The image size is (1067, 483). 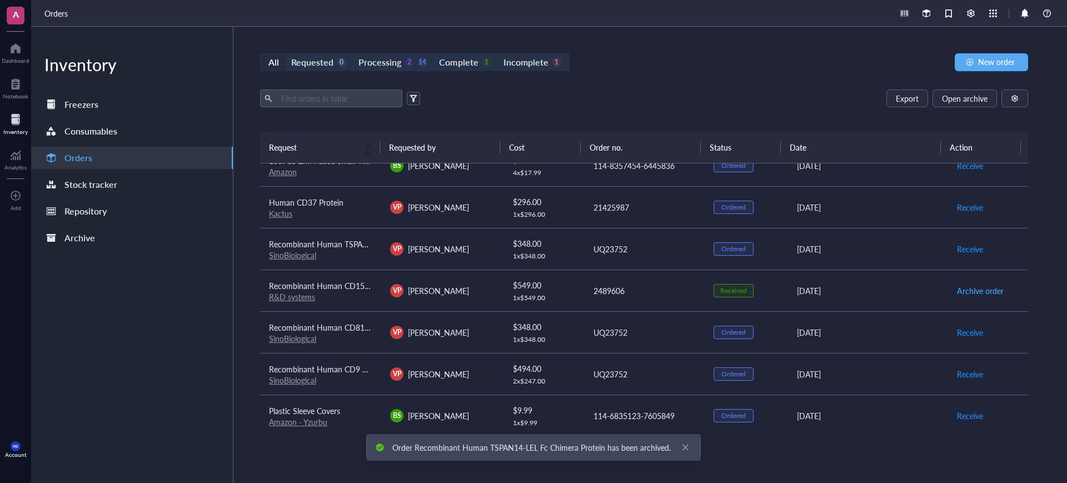 I want to click on span: Open archive, so click(x=965, y=98).